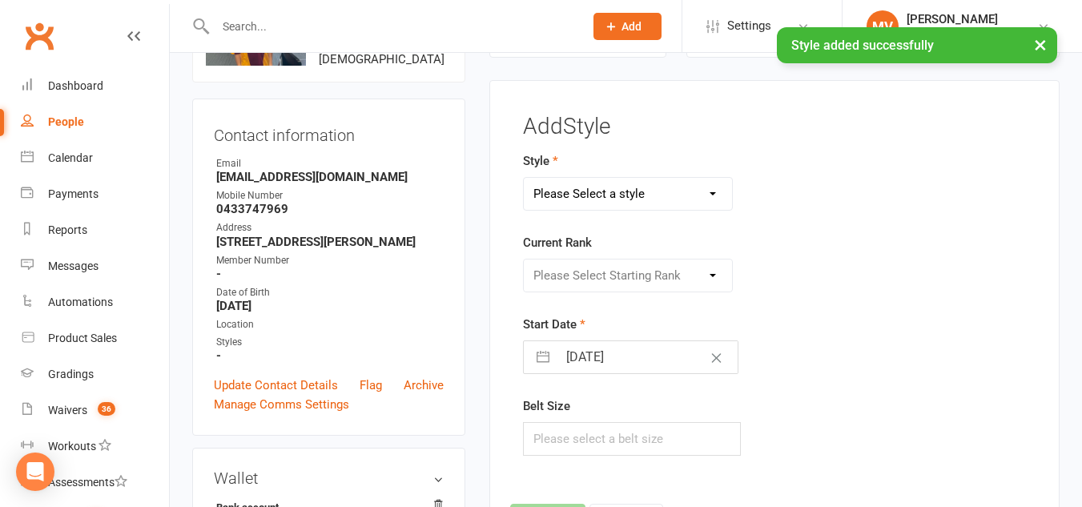 The width and height of the screenshot is (1082, 507). I want to click on div: Waivers, so click(67, 410).